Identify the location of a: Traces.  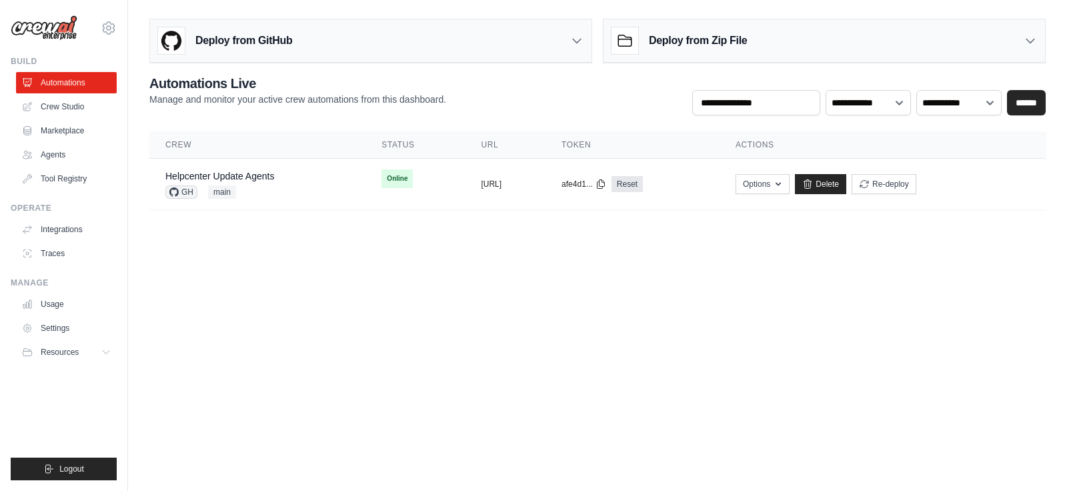
(66, 253).